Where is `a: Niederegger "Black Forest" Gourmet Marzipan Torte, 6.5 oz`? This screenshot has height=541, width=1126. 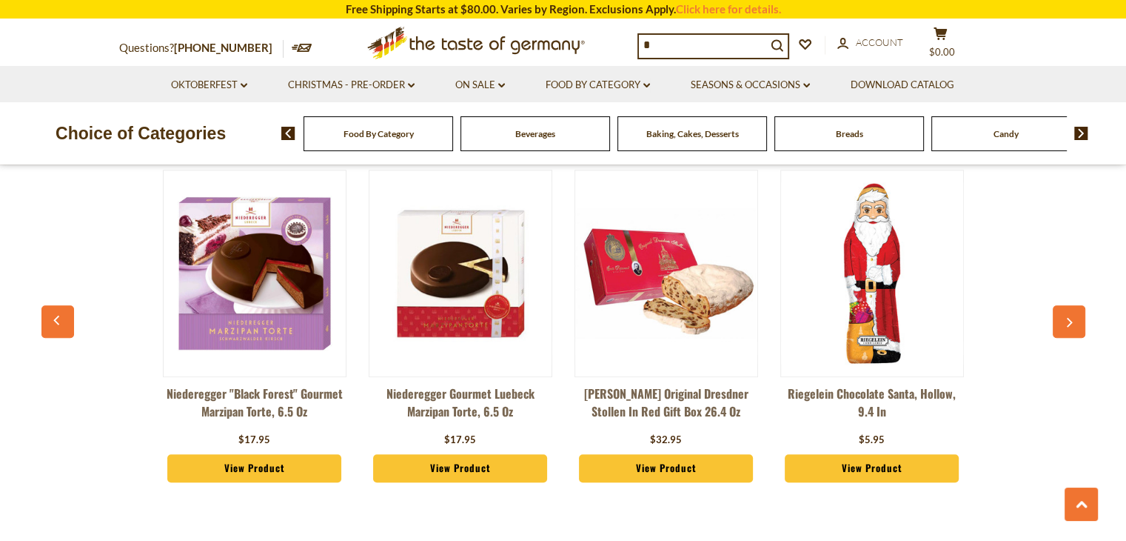
a: Niederegger "Black Forest" Gourmet Marzipan Torte, 6.5 oz is located at coordinates (255, 407).